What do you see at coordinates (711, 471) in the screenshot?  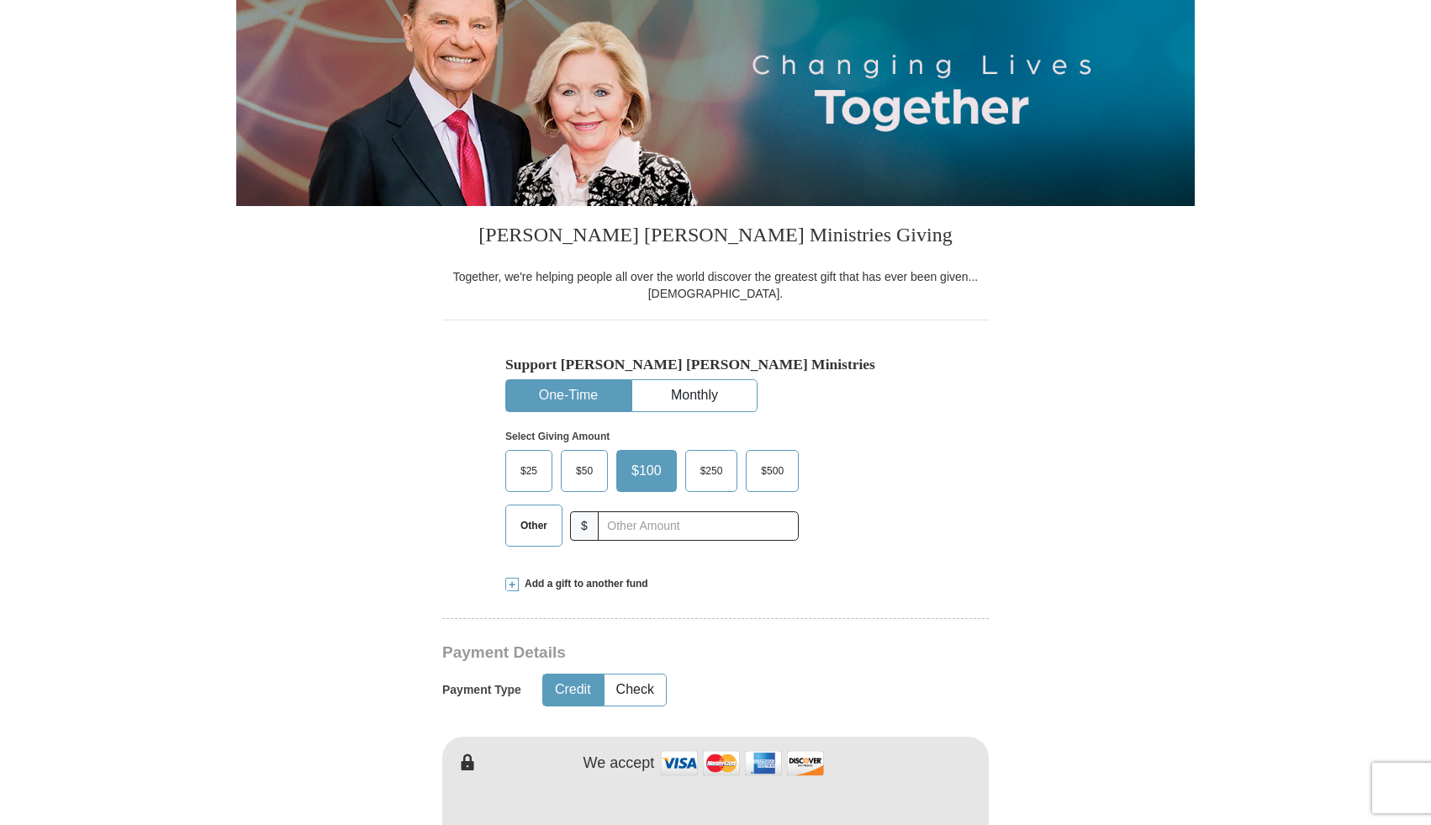 I see `span: $250` at bounding box center [711, 471].